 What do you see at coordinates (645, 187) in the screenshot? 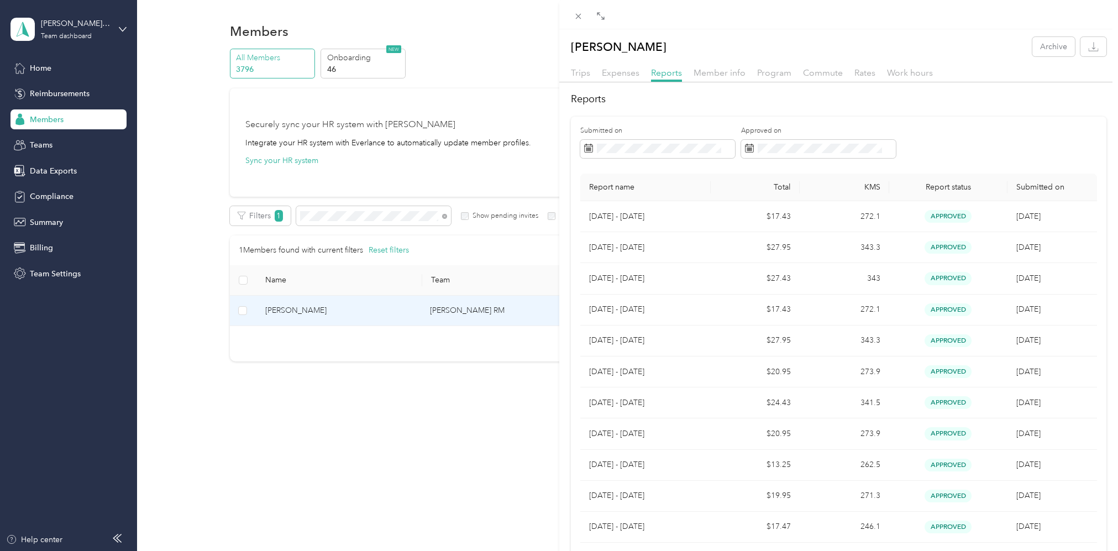
I see `th: Report name` at bounding box center [645, 187].